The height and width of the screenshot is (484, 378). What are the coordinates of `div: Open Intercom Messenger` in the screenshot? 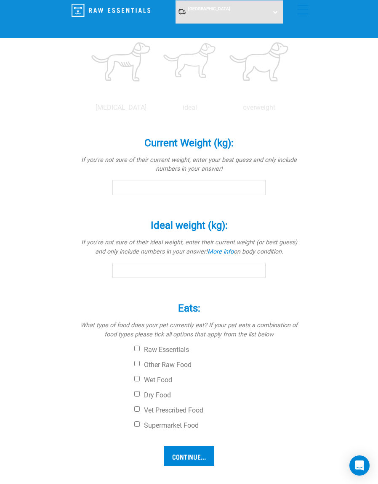 It's located at (359, 466).